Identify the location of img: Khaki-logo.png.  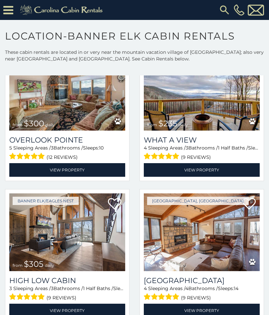
(62, 10).